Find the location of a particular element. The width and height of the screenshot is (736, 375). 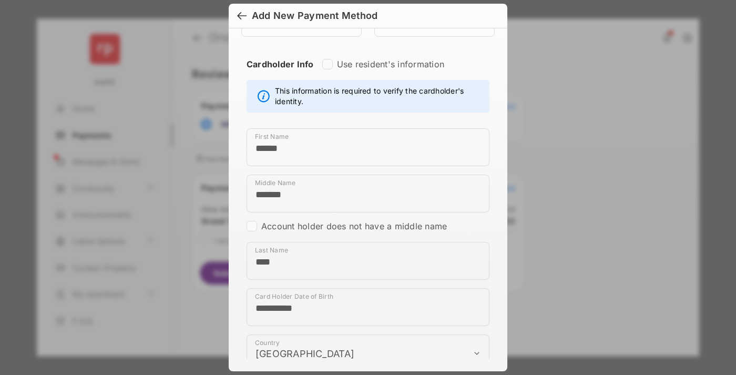

div: payment_method_screening[postal_addresses][country] is located at coordinates (368, 353).